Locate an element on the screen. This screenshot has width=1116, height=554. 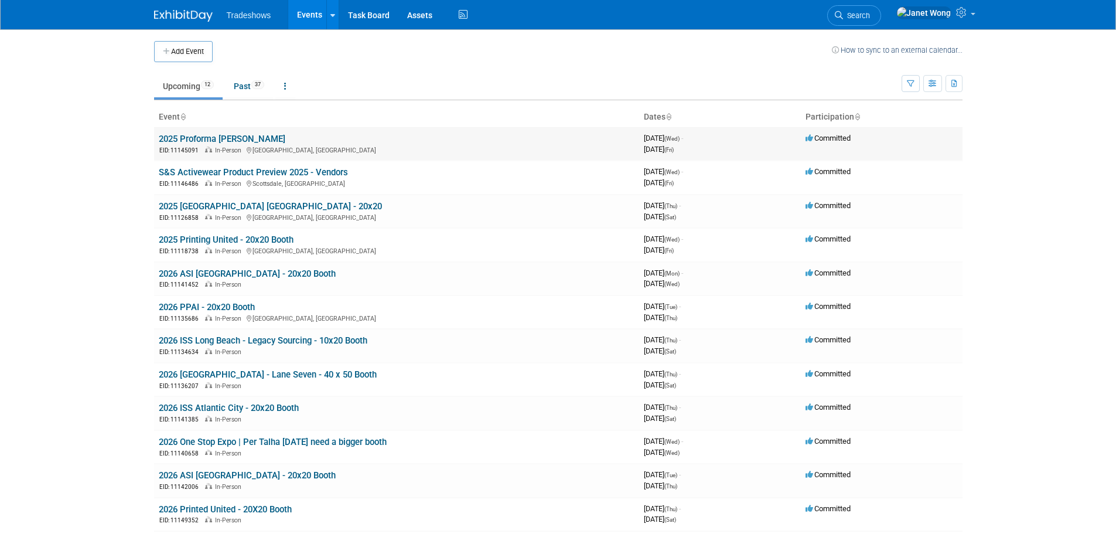
span: EID: 11142006 is located at coordinates (181, 486).